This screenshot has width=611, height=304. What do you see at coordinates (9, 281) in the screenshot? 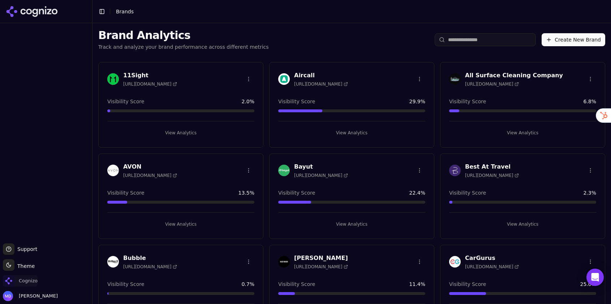
I see `img: Cognizo` at bounding box center [9, 281].